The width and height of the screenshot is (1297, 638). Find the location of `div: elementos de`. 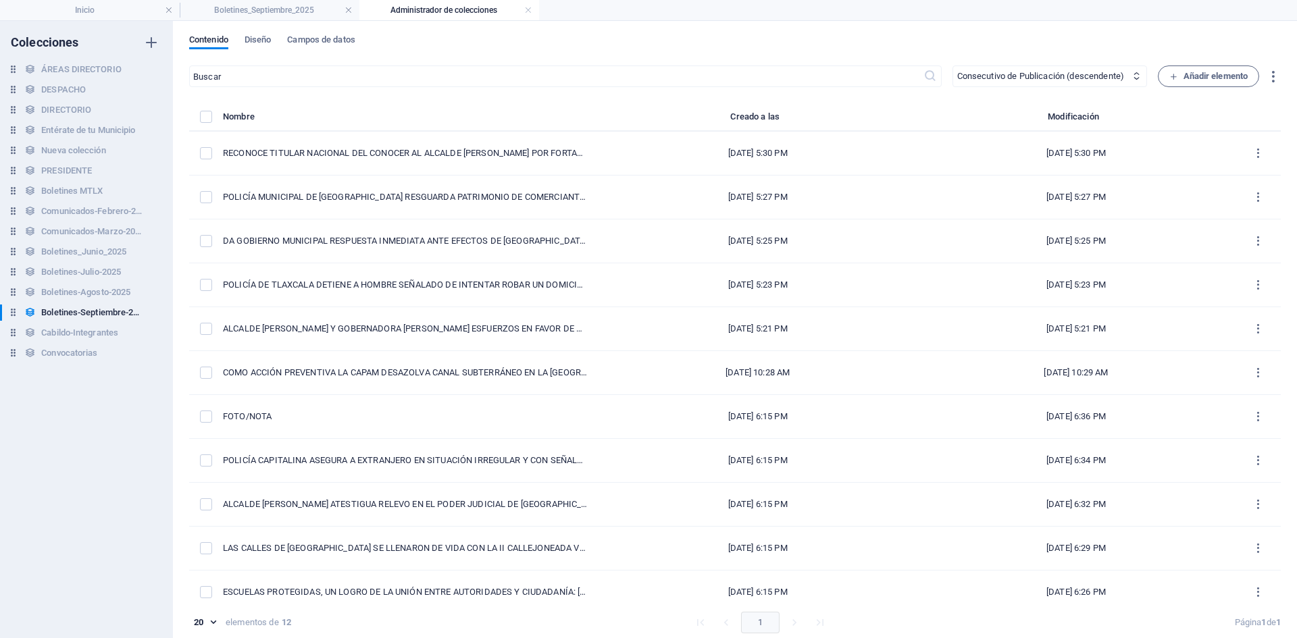

div: elementos de is located at coordinates (252, 623).